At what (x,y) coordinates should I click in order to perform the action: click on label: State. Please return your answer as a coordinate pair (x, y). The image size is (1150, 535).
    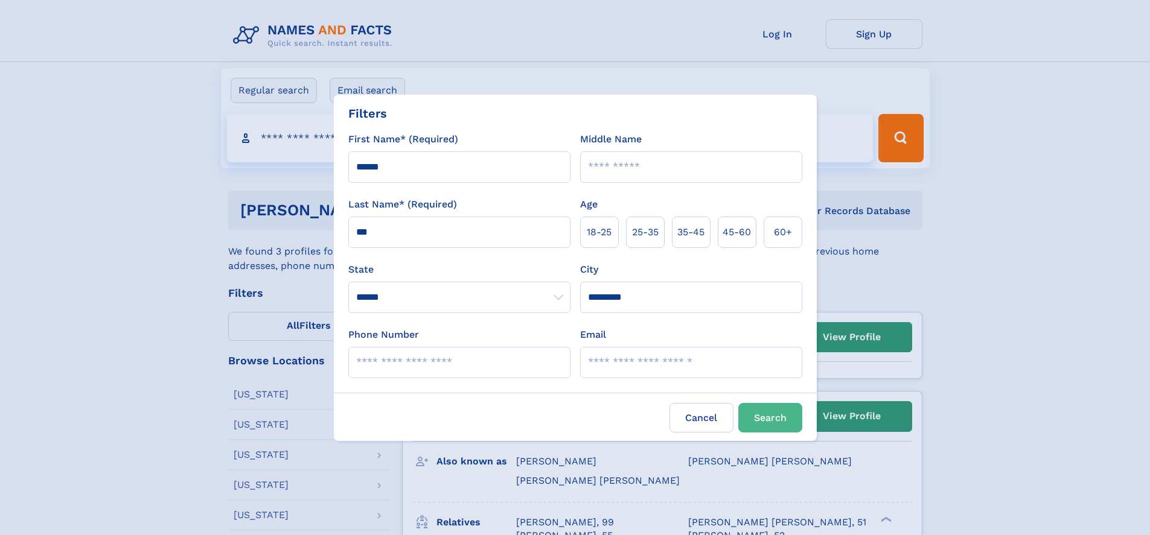
    Looking at the image, I should click on (459, 270).